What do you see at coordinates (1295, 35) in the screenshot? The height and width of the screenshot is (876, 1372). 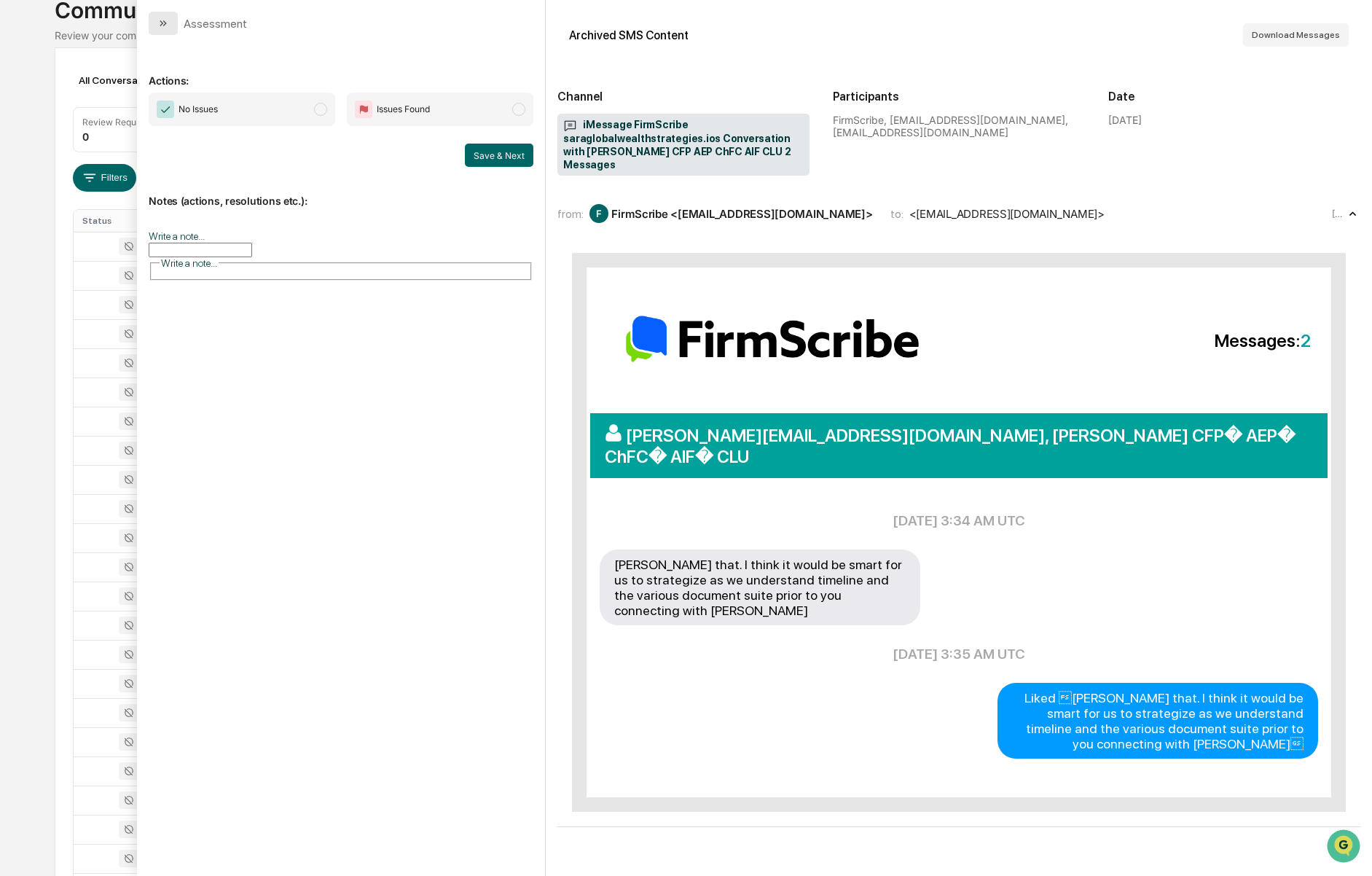 I see `button: Download Messages` at bounding box center [1295, 35].